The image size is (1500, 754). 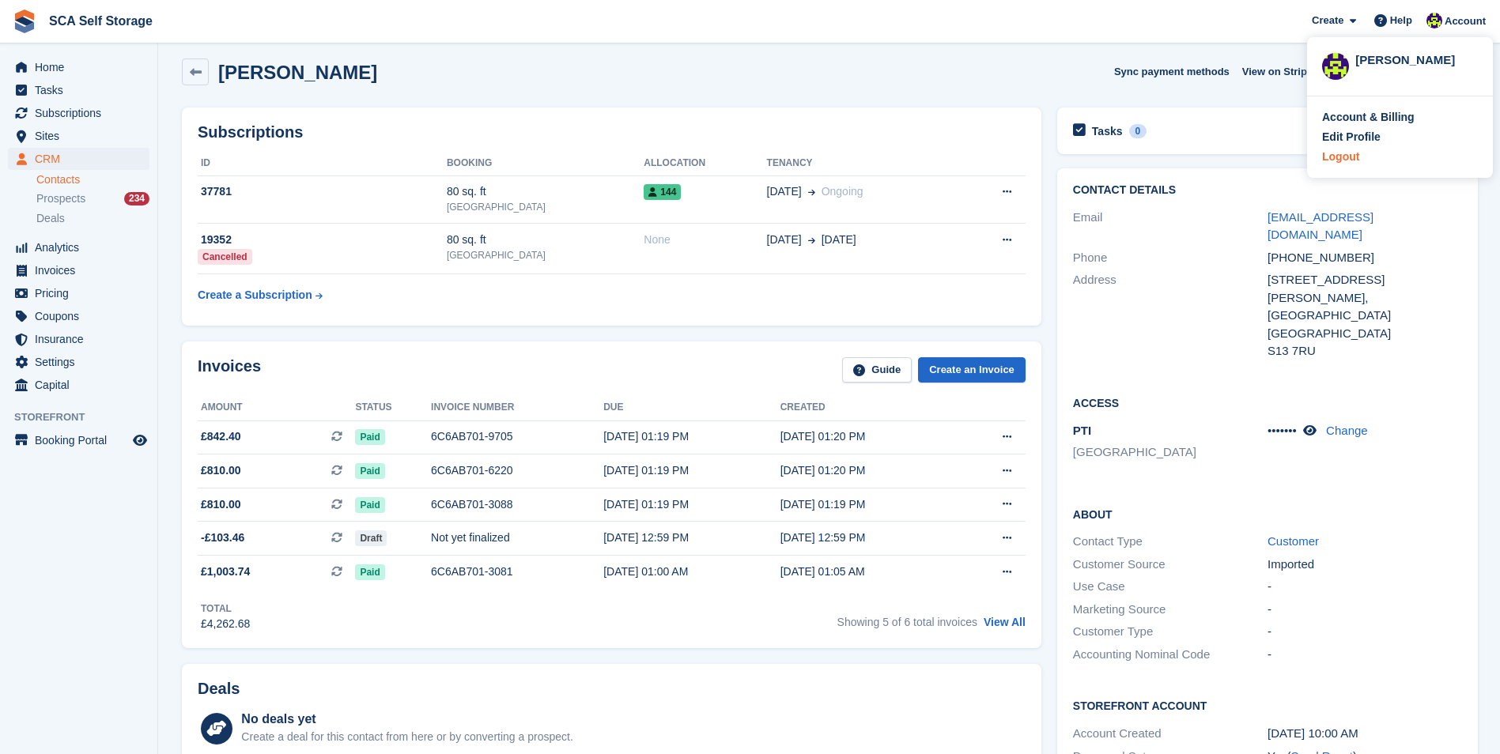 What do you see at coordinates (1170, 655) in the screenshot?
I see `div: Accounting Nominal Code` at bounding box center [1170, 655].